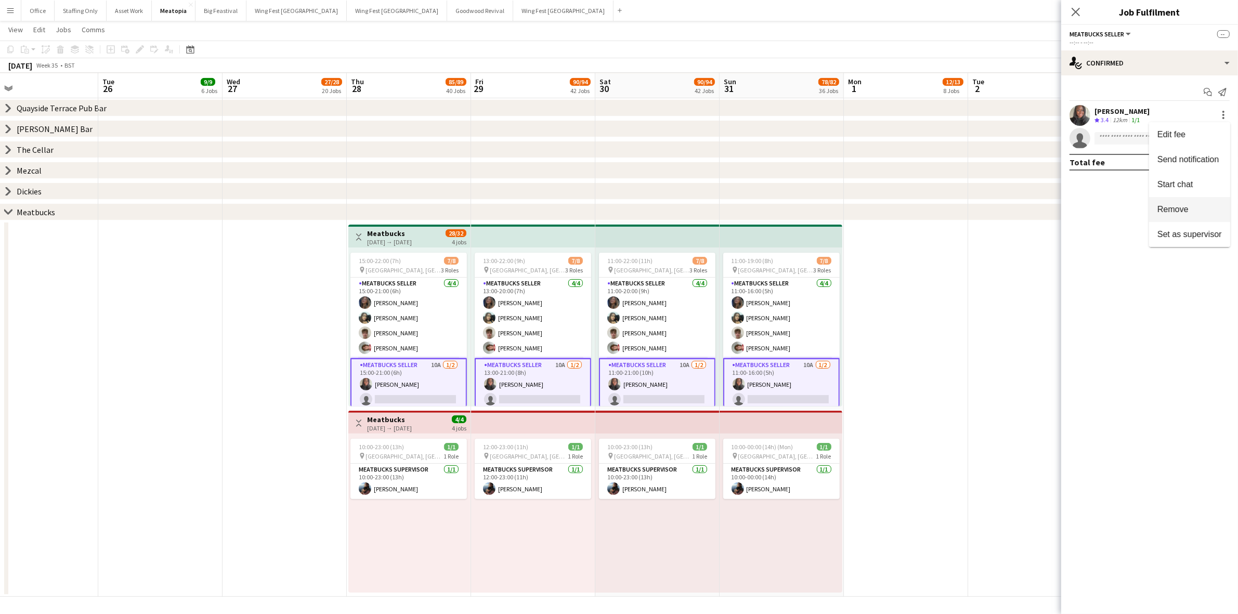 The image size is (1238, 614). What do you see at coordinates (1190, 160) in the screenshot?
I see `button: Send notification` at bounding box center [1190, 160].